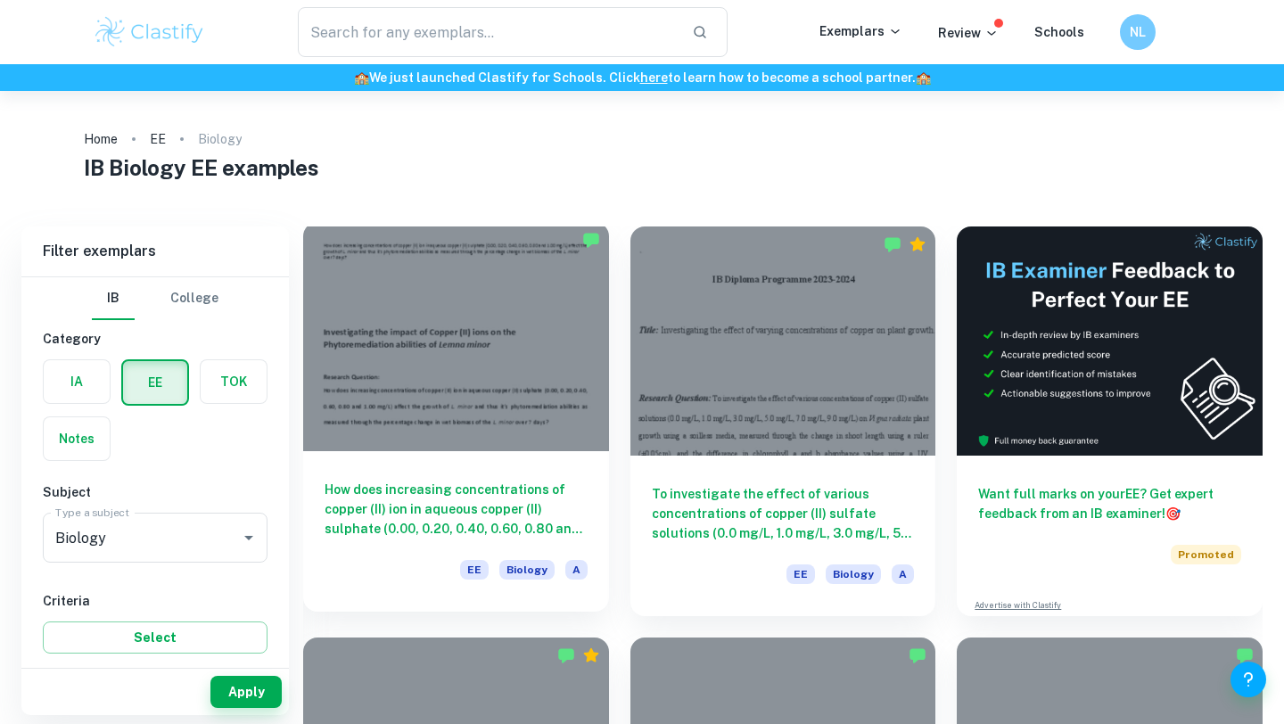 Image resolution: width=1284 pixels, height=724 pixels. What do you see at coordinates (860, 31) in the screenshot?
I see `p: Exemplars` at bounding box center [860, 31].